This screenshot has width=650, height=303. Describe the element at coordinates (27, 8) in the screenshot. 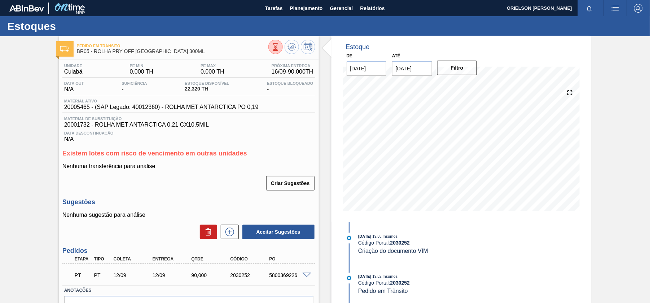

I see `img: TNhmsLtSVTkK8tSr43FrP2fwEKptu5GPRR3wAAAABJRU5ErkJggg==` at that location.